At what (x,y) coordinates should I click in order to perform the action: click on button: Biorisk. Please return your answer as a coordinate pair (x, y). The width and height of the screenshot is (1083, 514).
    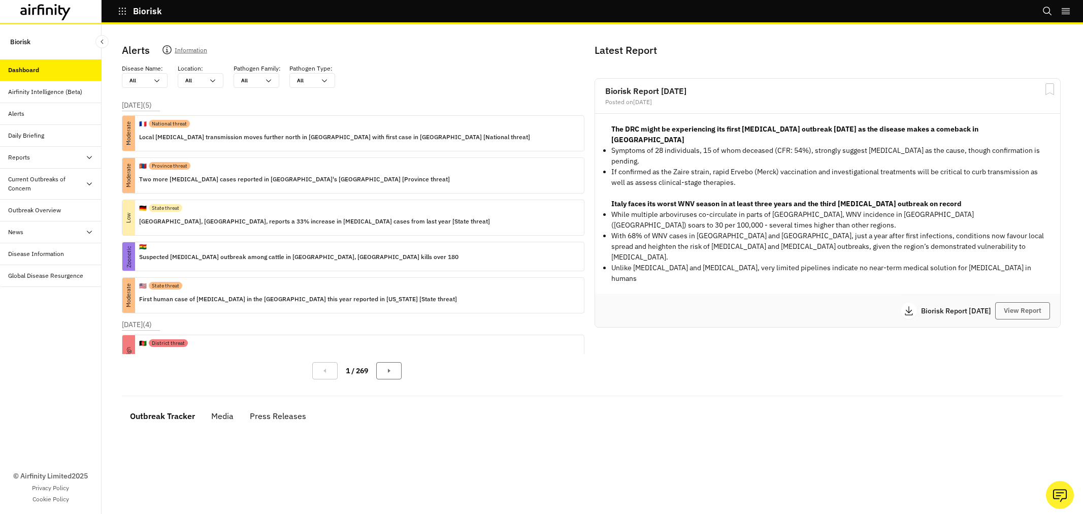
    Looking at the image, I should click on (140, 11).